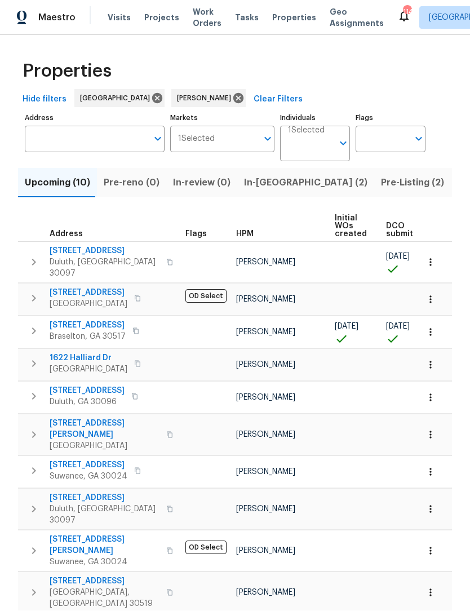 This screenshot has width=470, height=611. I want to click on label: Markets, so click(223, 118).